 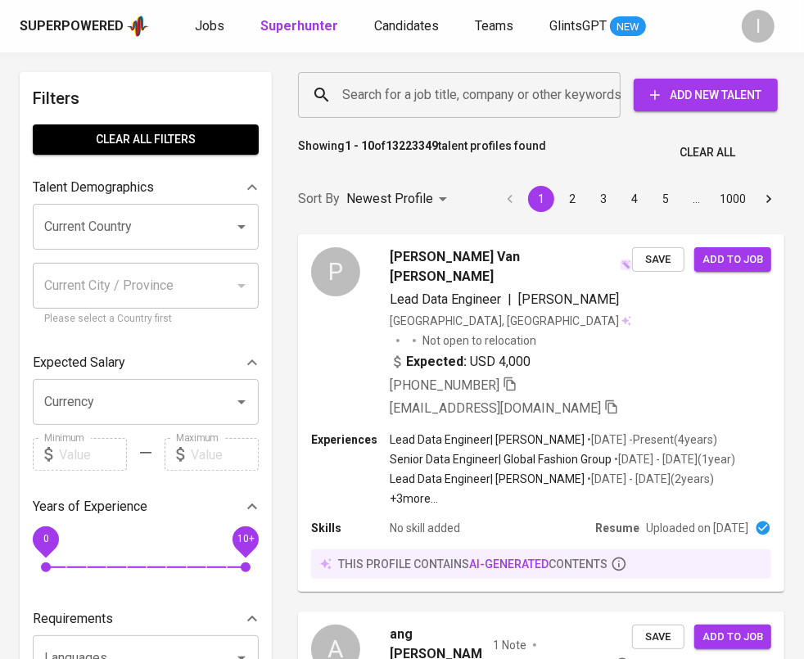 I want to click on p: Talent Demographics, so click(x=93, y=188).